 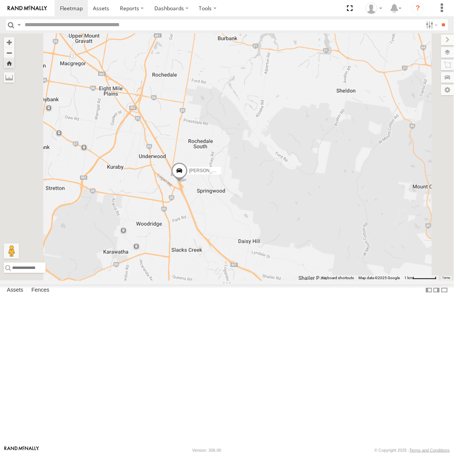 What do you see at coordinates (9, 77) in the screenshot?
I see `label: Measure` at bounding box center [9, 77].